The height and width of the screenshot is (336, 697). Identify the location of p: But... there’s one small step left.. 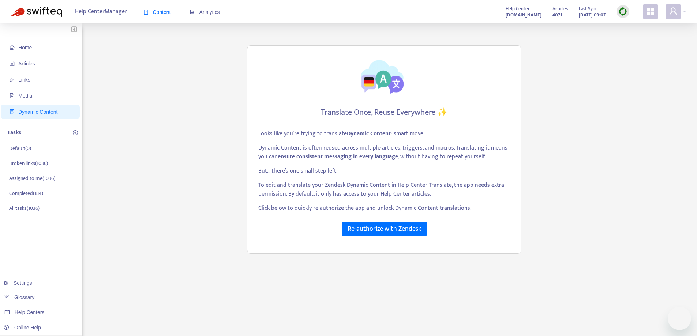
(384, 171).